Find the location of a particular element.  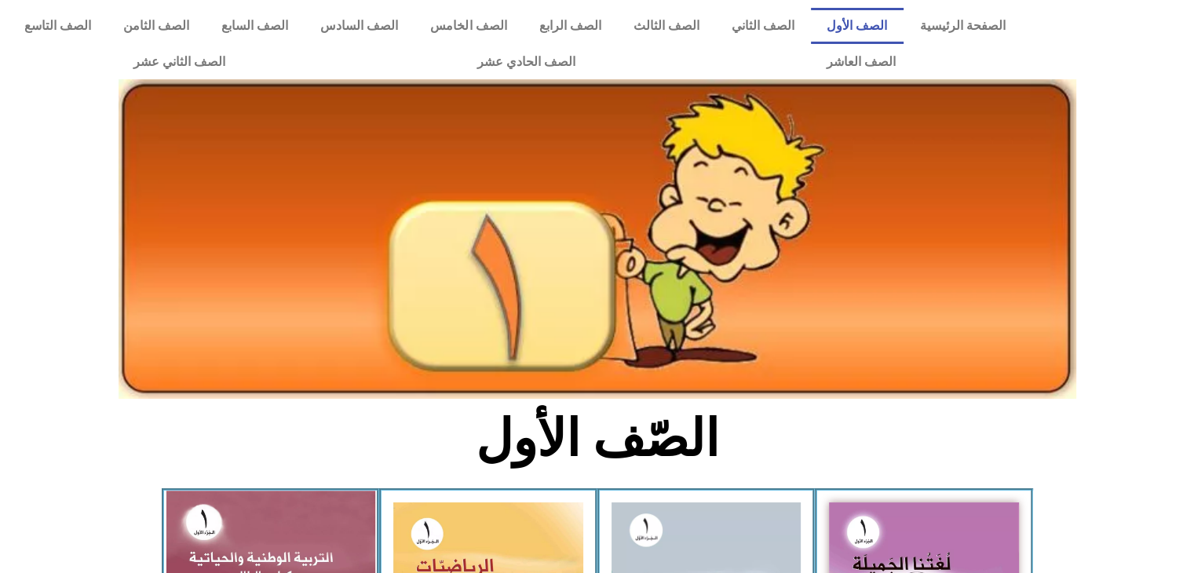

a: الصف التاسع is located at coordinates (57, 26).